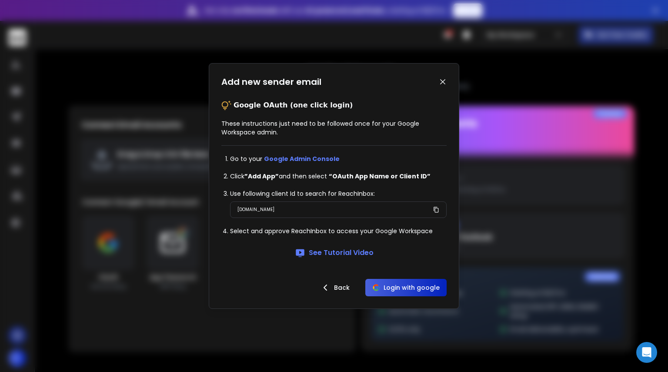 This screenshot has width=668, height=372. What do you see at coordinates (380, 176) in the screenshot?
I see `strong: “OAuth App Name or Client ID”` at bounding box center [380, 176].